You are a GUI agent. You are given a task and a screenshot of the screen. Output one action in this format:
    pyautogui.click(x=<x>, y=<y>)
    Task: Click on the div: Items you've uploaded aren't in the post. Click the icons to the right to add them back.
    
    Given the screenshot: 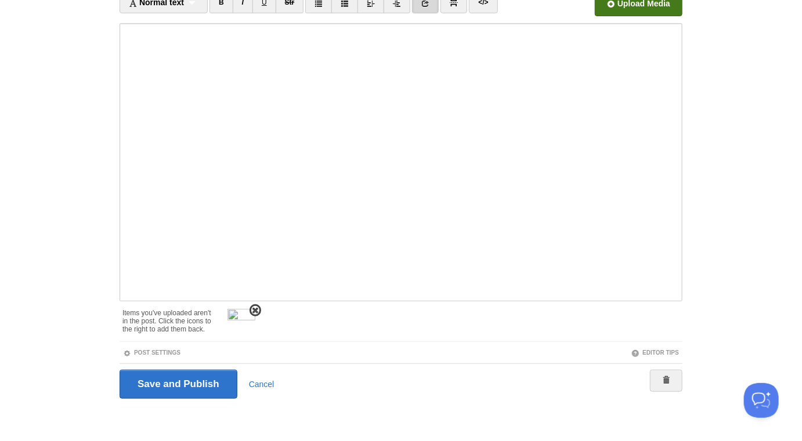 What is the action you would take?
    pyautogui.click(x=169, y=318)
    